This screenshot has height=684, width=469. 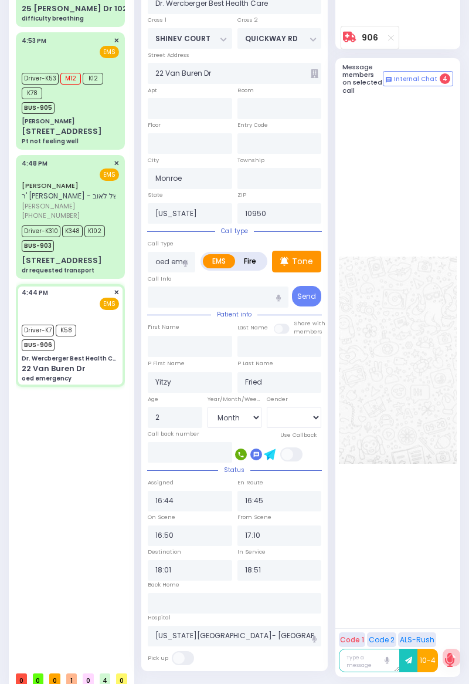 I want to click on div: Year/Month/Week/Day, so click(x=235, y=399).